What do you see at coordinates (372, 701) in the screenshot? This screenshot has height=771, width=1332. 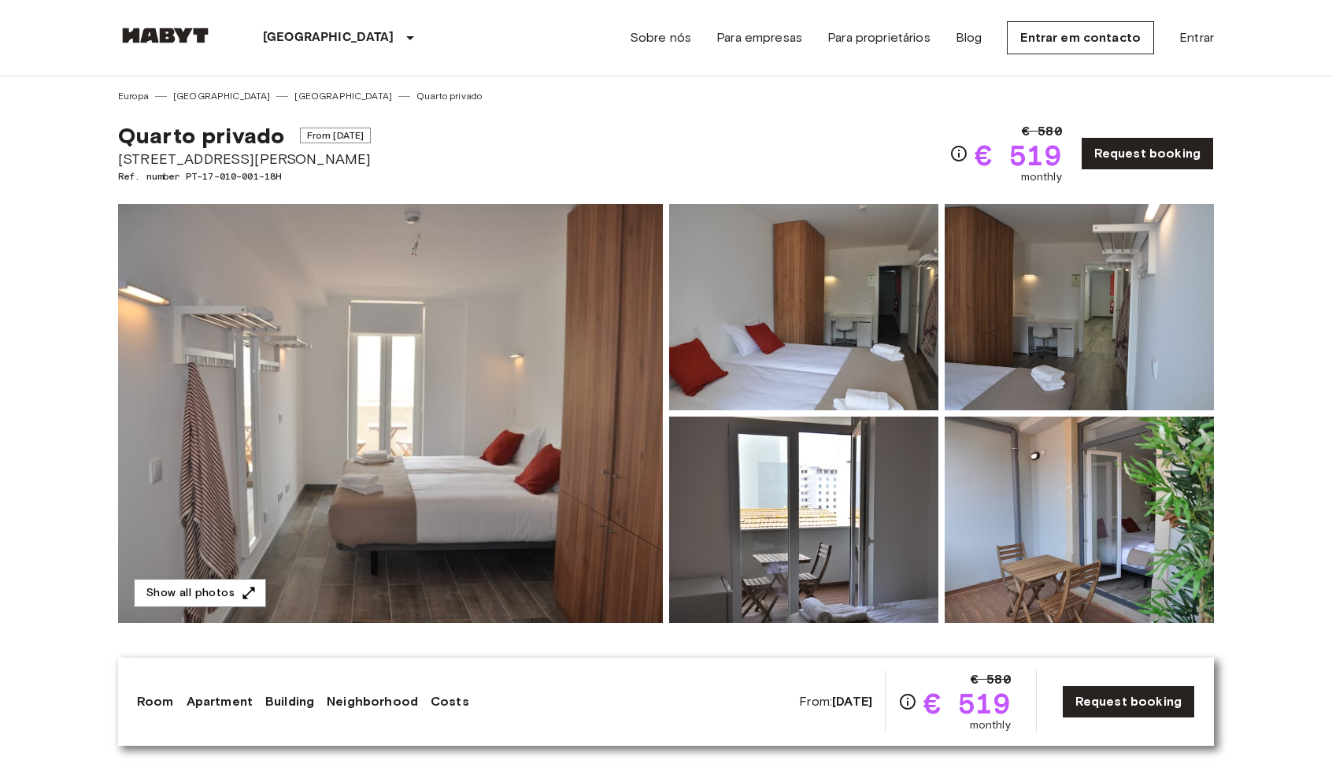 I see `a: Neighborhood` at bounding box center [372, 701].